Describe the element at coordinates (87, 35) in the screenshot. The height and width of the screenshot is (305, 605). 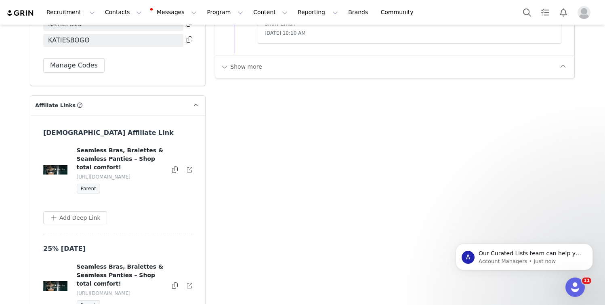
I see `p: Message from Account Managers, sent Just now` at that location.